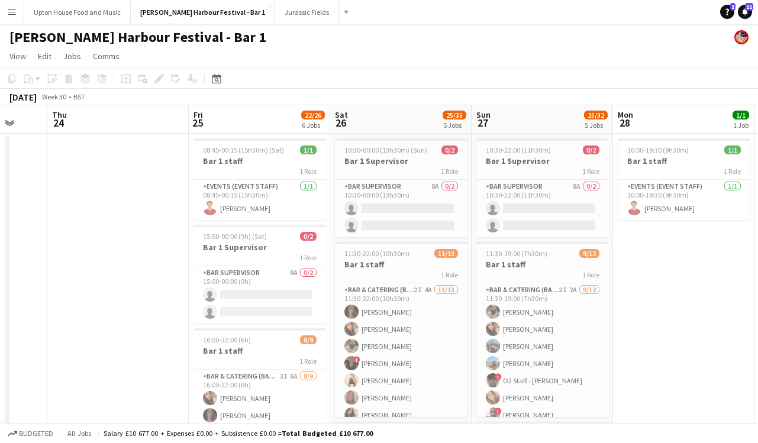 This screenshot has height=443, width=758. I want to click on span: 08:45-00:15 (15h30m) (Sat), so click(243, 150).